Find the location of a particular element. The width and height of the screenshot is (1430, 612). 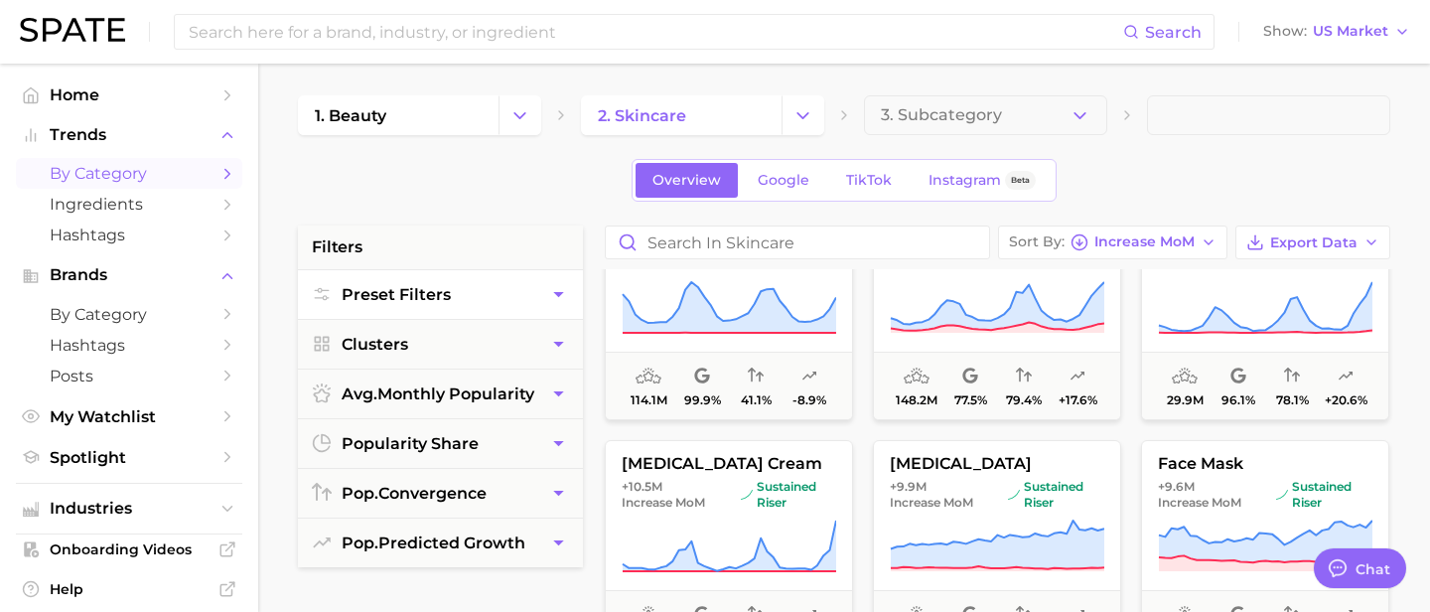

a: Overview is located at coordinates (686, 180).